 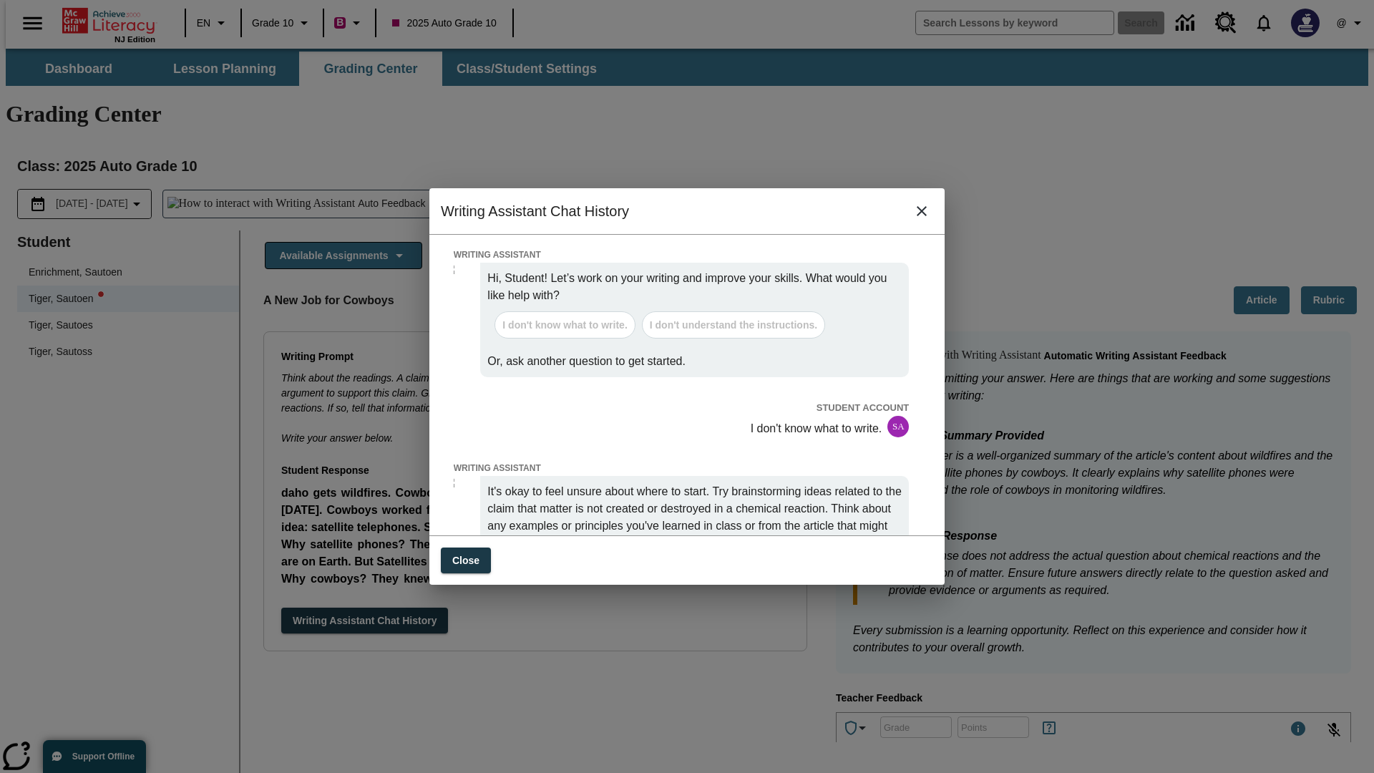 What do you see at coordinates (107, 68) in the screenshot?
I see `p: None` at bounding box center [107, 68].